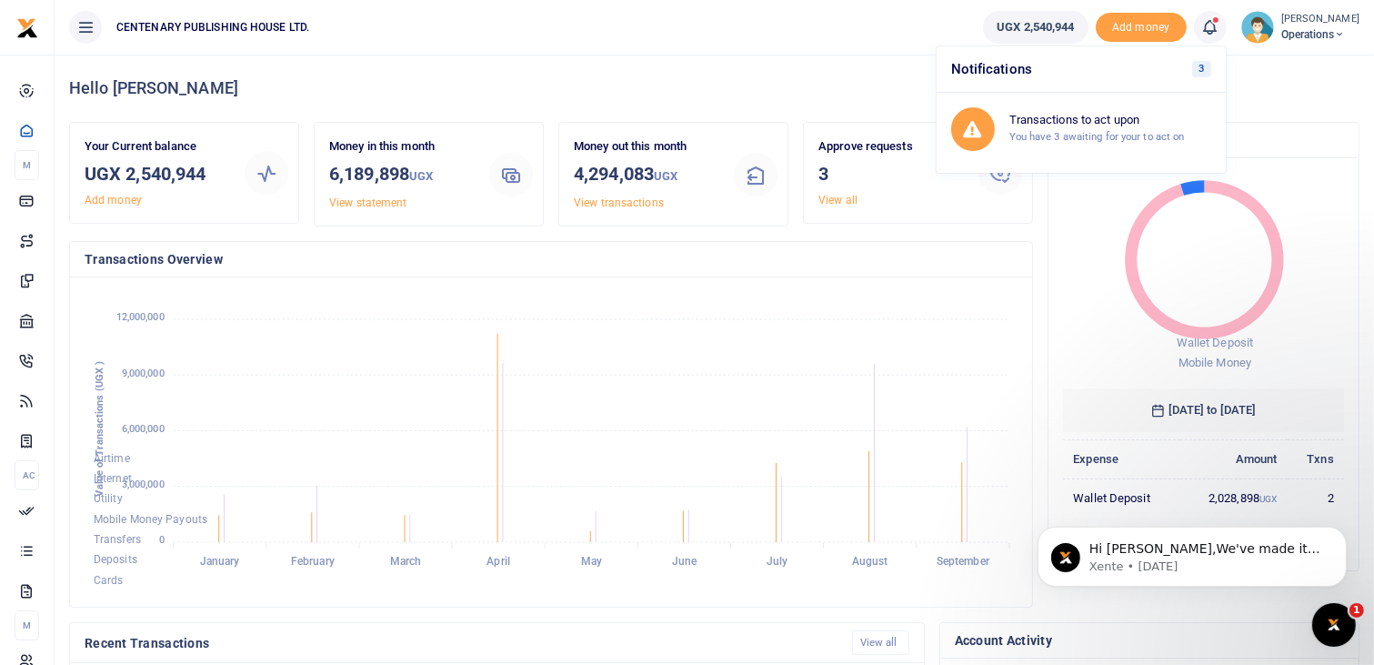 This screenshot has width=1374, height=665. Describe the element at coordinates (402, 146) in the screenshot. I see `p: Money in this month` at that location.